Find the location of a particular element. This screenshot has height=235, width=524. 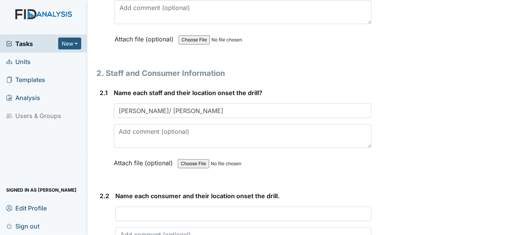

button: New is located at coordinates (70, 43).